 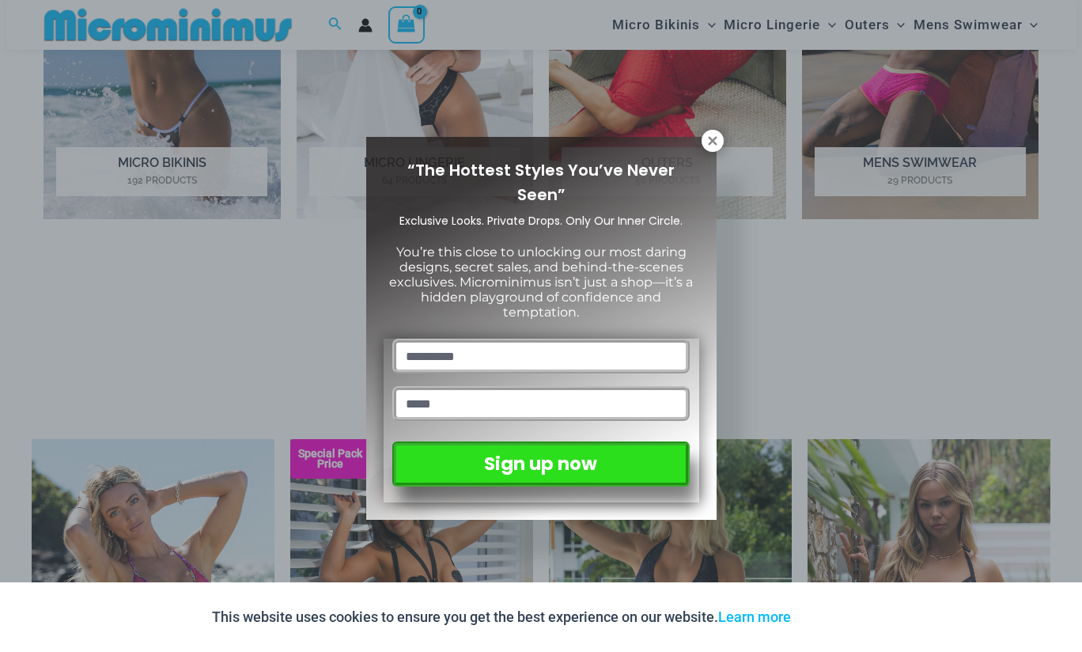 What do you see at coordinates (713, 141) in the screenshot?
I see `button: Close` at bounding box center [713, 141].